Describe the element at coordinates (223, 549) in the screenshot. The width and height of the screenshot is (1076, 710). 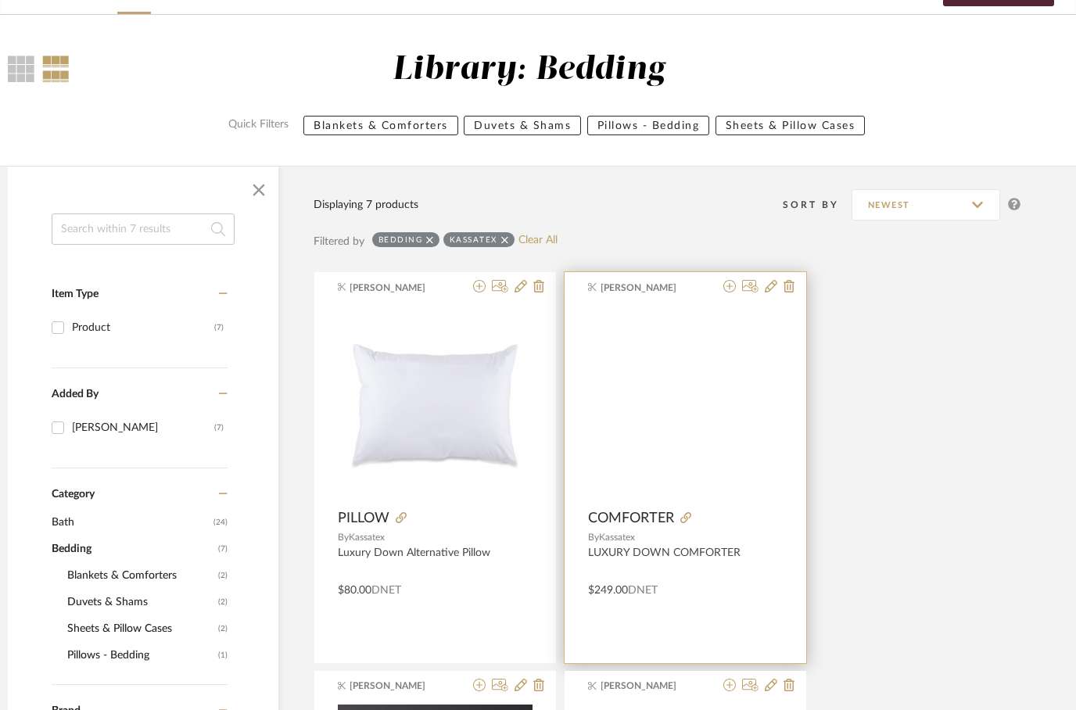
I see `span: (7)` at that location.